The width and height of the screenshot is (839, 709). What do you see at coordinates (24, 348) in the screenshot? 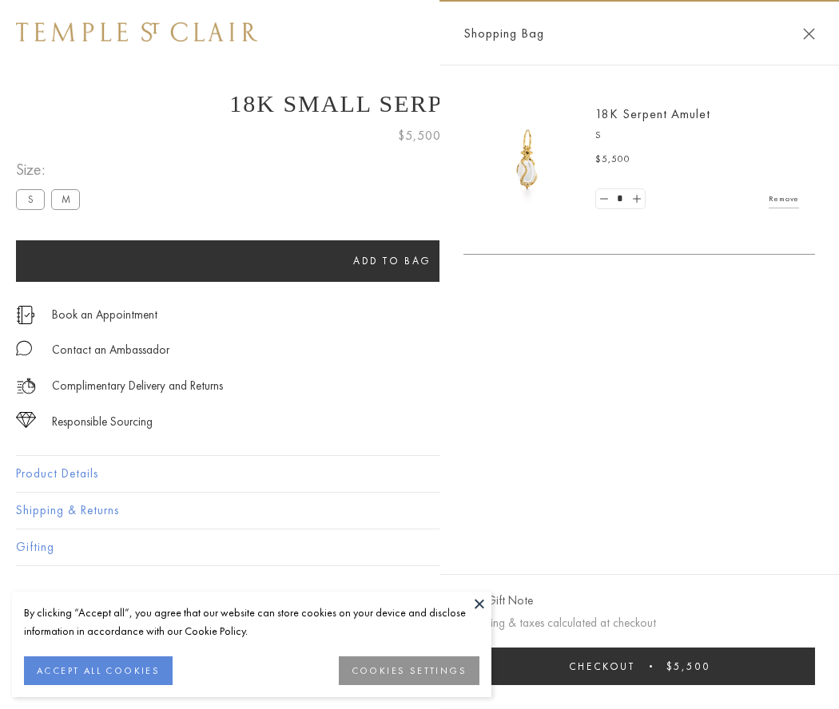
I see `img: MessageIcon-01_2.svg` at bounding box center [24, 348].